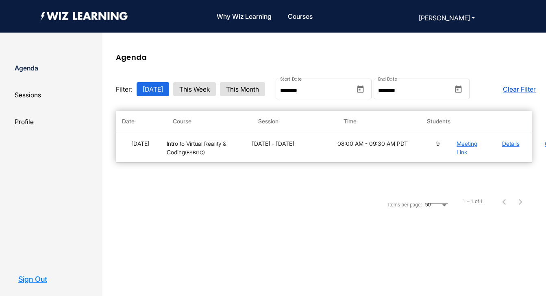 The image size is (546, 296). Describe the element at coordinates (428, 205) in the screenshot. I see `span: 50` at that location.